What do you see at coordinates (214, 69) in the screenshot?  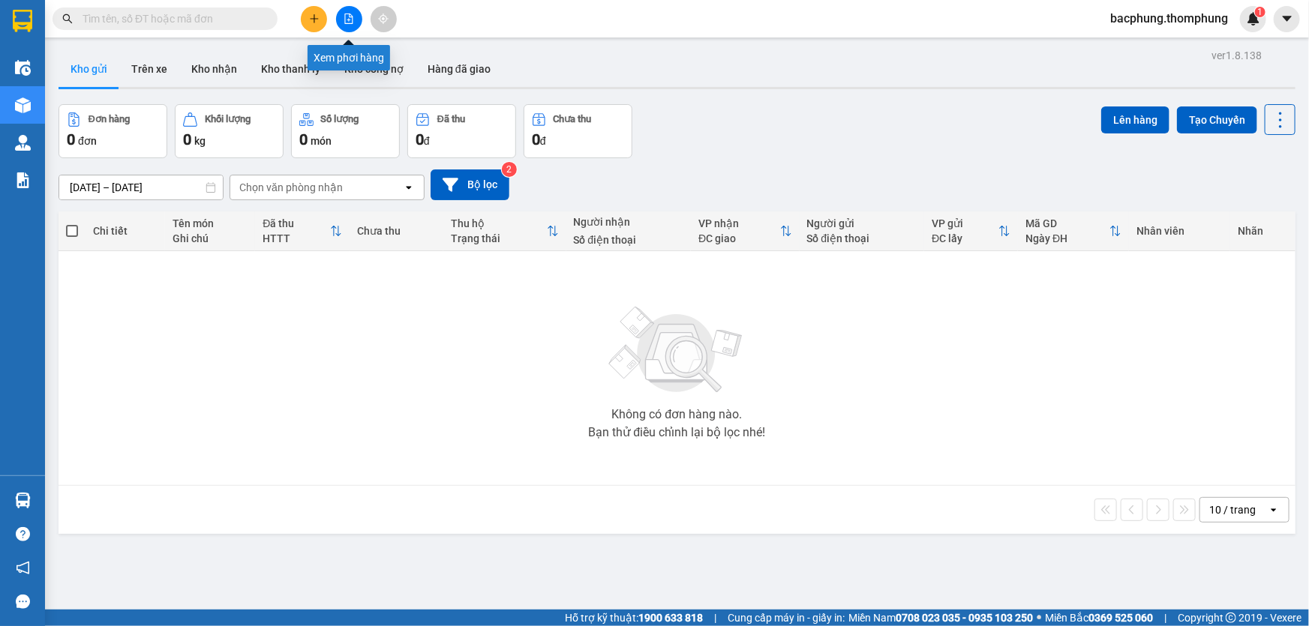 I see `button: Kho nhận` at bounding box center [214, 69].